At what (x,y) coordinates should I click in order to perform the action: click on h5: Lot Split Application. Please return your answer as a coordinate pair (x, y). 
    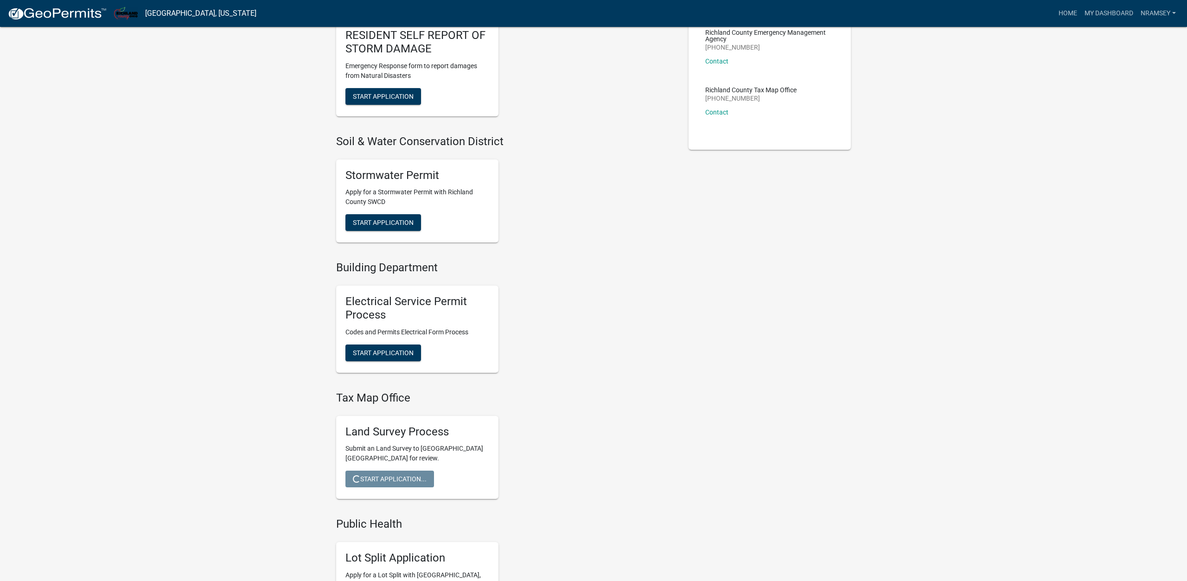
    Looking at the image, I should click on (417, 558).